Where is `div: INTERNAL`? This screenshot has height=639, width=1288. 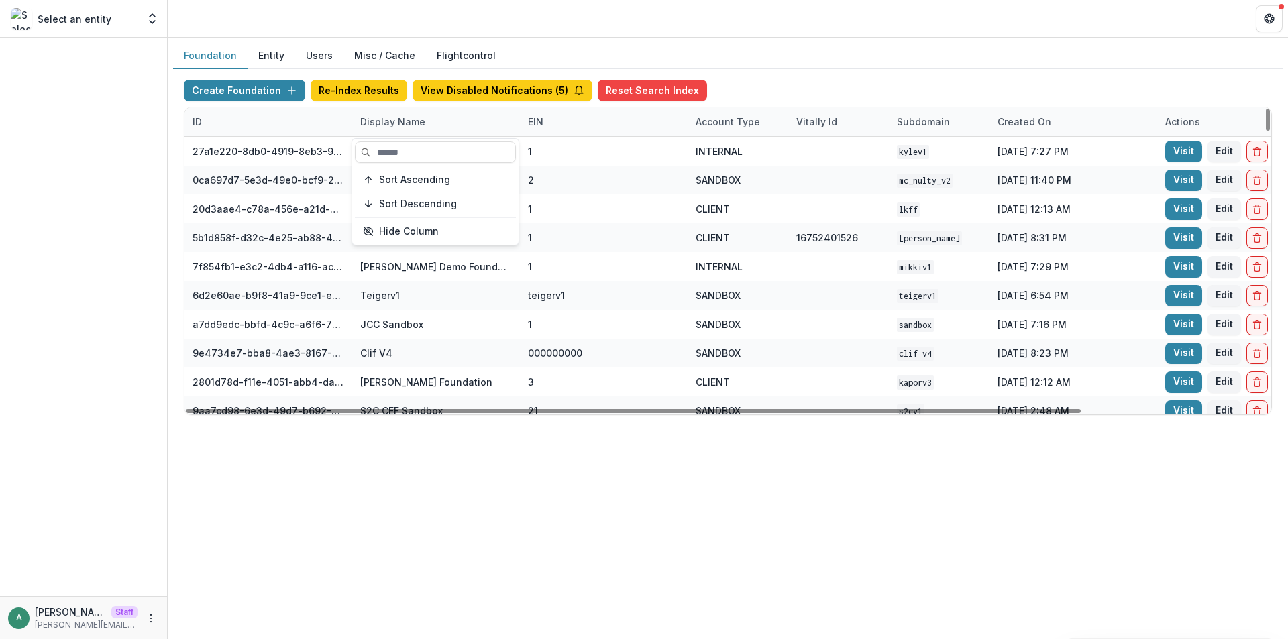 div: INTERNAL is located at coordinates (719, 266).